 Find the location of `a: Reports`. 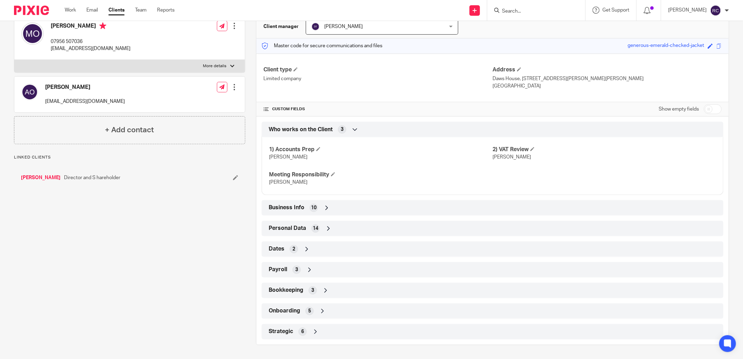

a: Reports is located at coordinates (166, 10).